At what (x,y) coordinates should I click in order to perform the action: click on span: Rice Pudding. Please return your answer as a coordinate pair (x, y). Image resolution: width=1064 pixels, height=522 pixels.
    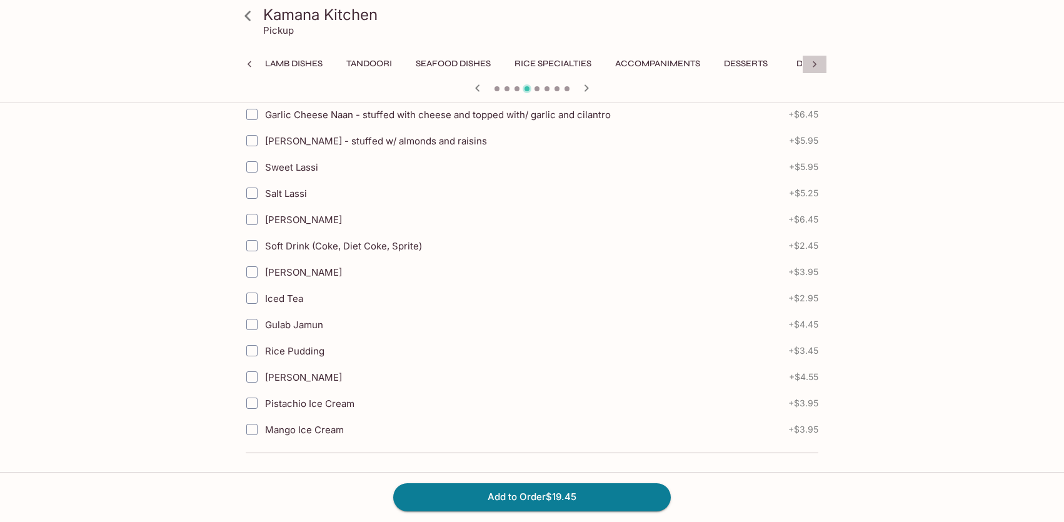
    Looking at the image, I should click on (294, 351).